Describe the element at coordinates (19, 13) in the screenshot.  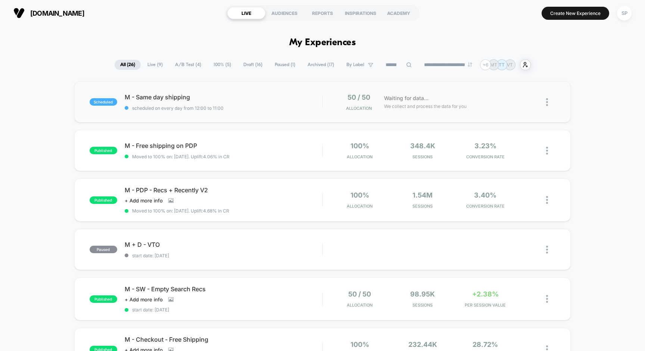
I see `img: Visually logo` at that location.